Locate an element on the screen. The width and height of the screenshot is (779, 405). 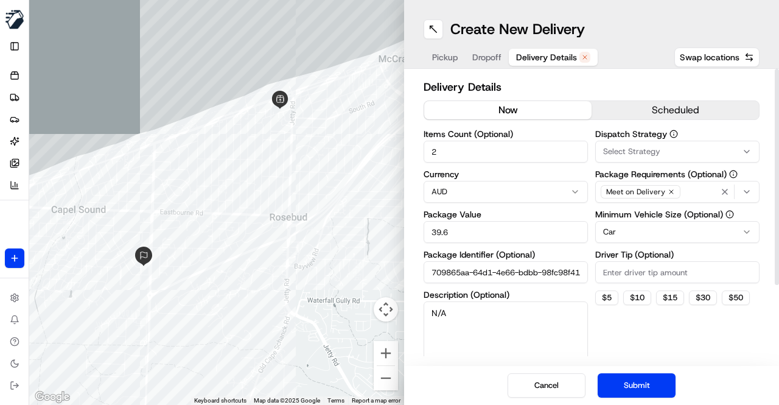
img: Google is located at coordinates (52, 397).